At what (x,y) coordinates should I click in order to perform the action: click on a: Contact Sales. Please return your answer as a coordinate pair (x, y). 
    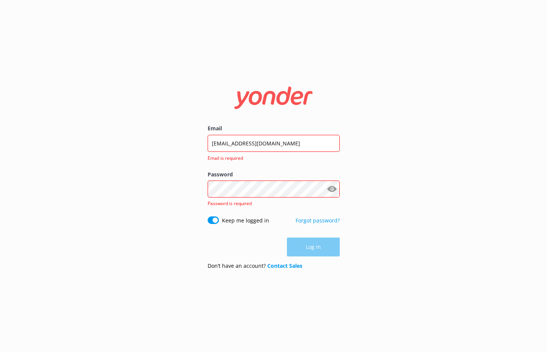
    Looking at the image, I should click on (285, 265).